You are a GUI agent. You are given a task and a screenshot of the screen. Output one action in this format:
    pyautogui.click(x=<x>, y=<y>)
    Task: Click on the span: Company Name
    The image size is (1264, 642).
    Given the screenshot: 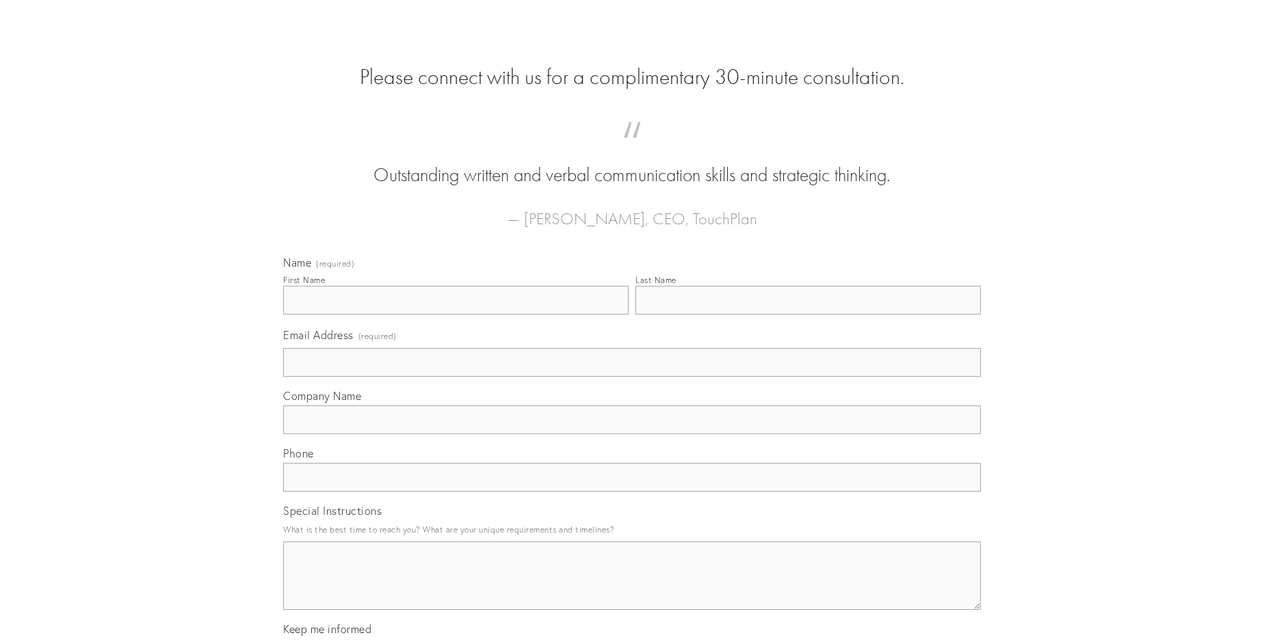 What is the action you would take?
    pyautogui.click(x=322, y=396)
    